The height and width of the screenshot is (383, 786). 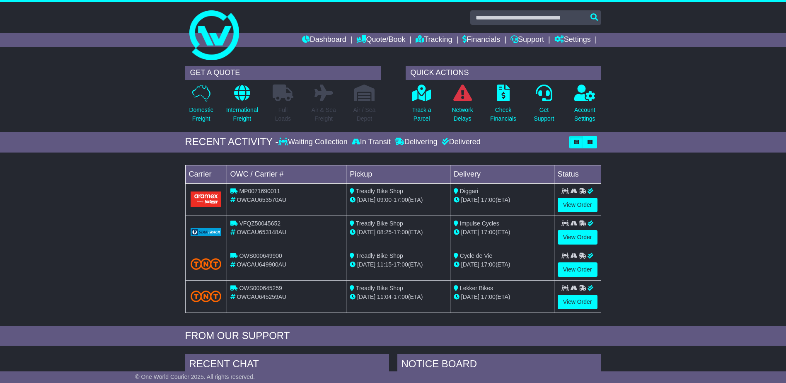 What do you see at coordinates (283, 114) in the screenshot?
I see `p: Full Loads` at bounding box center [283, 114].